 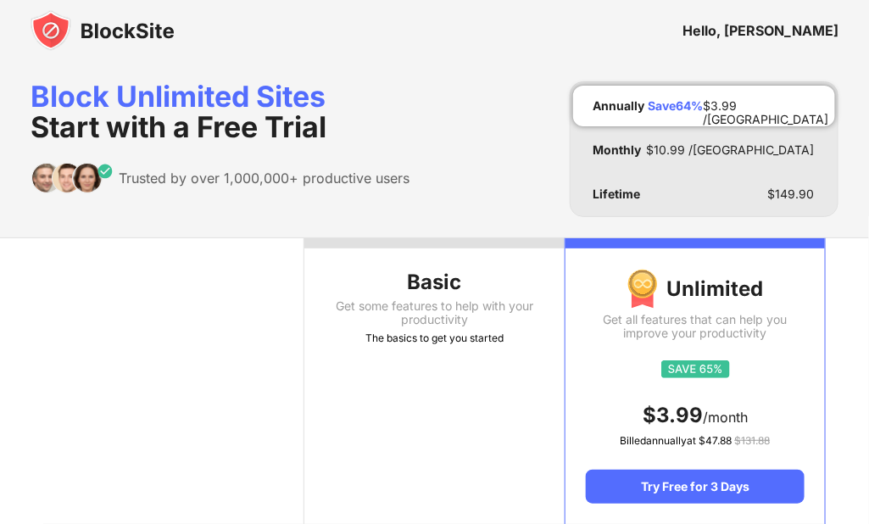 What do you see at coordinates (619, 106) in the screenshot?
I see `div: Annually` at bounding box center [619, 106].